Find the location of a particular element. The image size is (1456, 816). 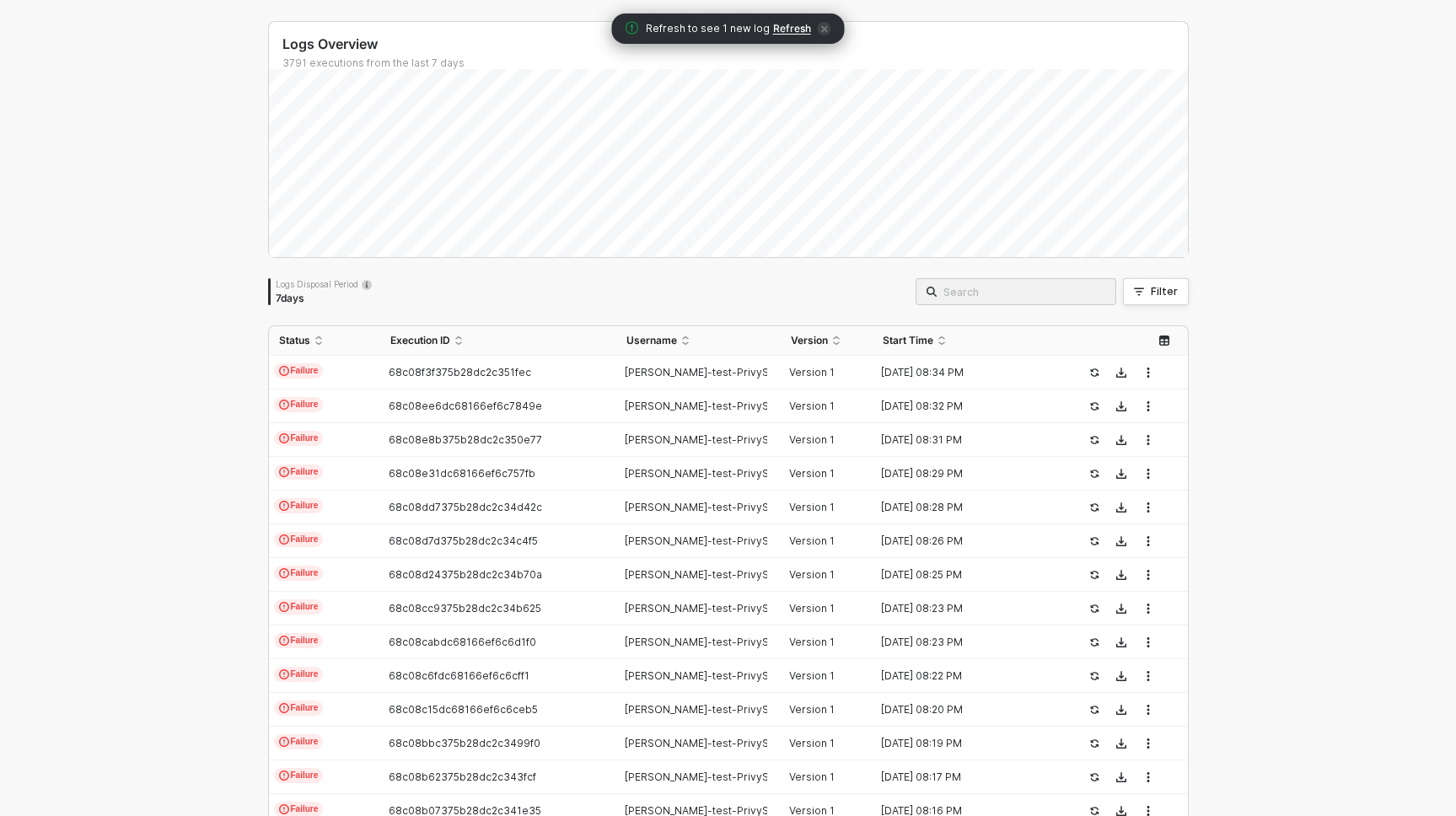

button: Filter is located at coordinates (1156, 292).